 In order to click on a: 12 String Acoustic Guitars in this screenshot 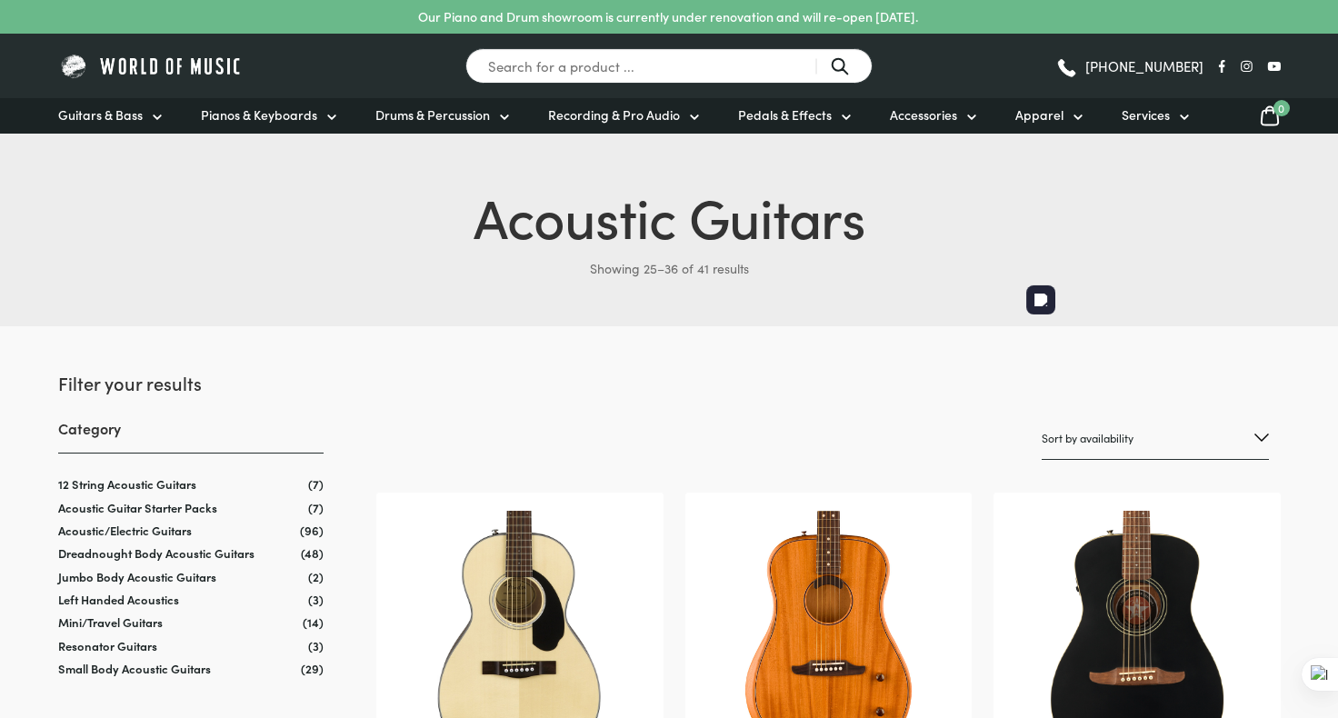, I will do `click(127, 483)`.